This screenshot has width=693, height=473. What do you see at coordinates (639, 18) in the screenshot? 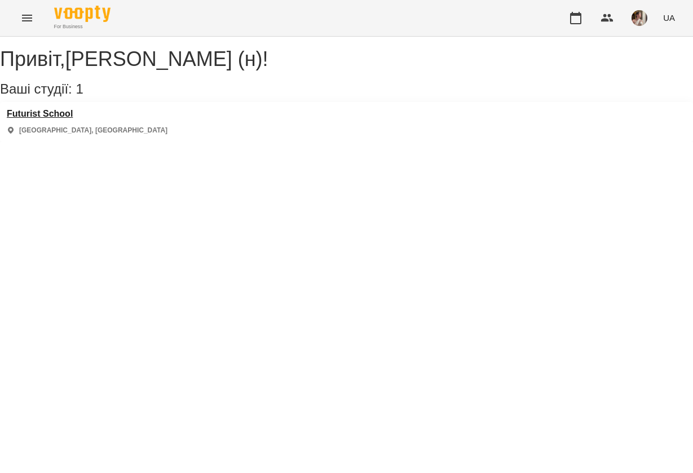
I see `img: 0a4dad19eba764c2f594687fe5d0a04d.jpeg` at bounding box center [639, 18].